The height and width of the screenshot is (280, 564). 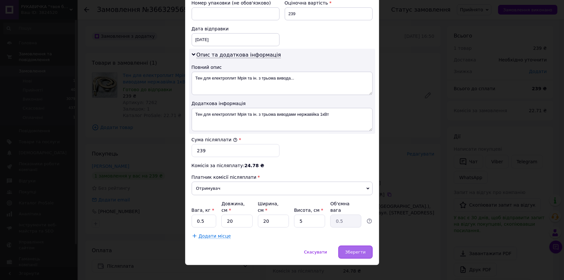 What do you see at coordinates (309, 210) in the screenshot?
I see `label: Висота, см` at bounding box center [309, 210].